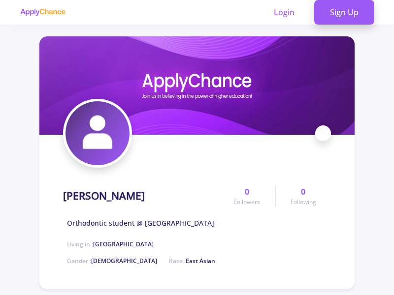 The width and height of the screenshot is (394, 295). I want to click on span: Gender :, so click(112, 261).